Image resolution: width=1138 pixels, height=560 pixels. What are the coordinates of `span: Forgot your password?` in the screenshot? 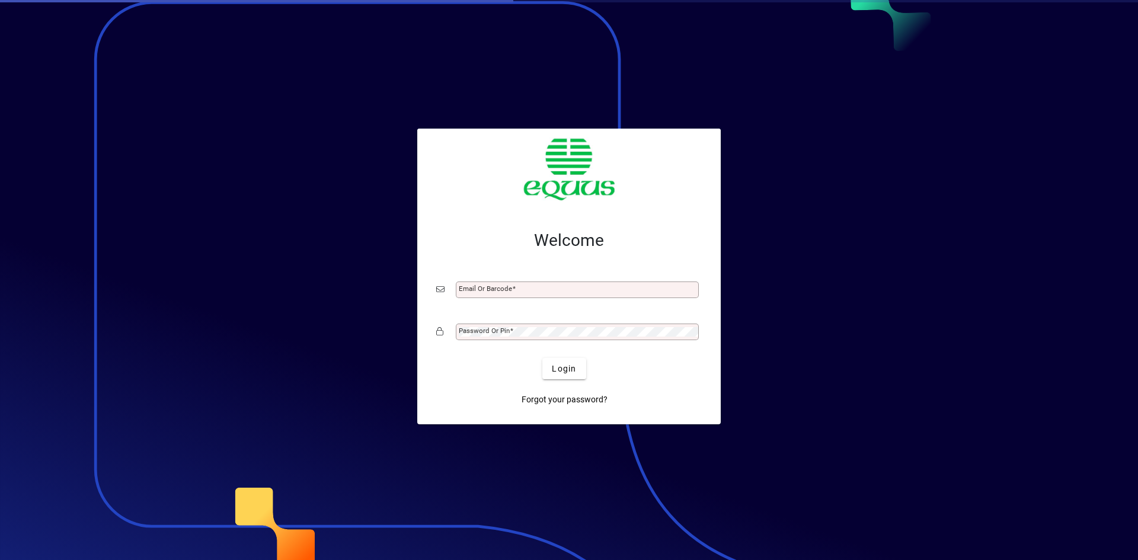 It's located at (564, 399).